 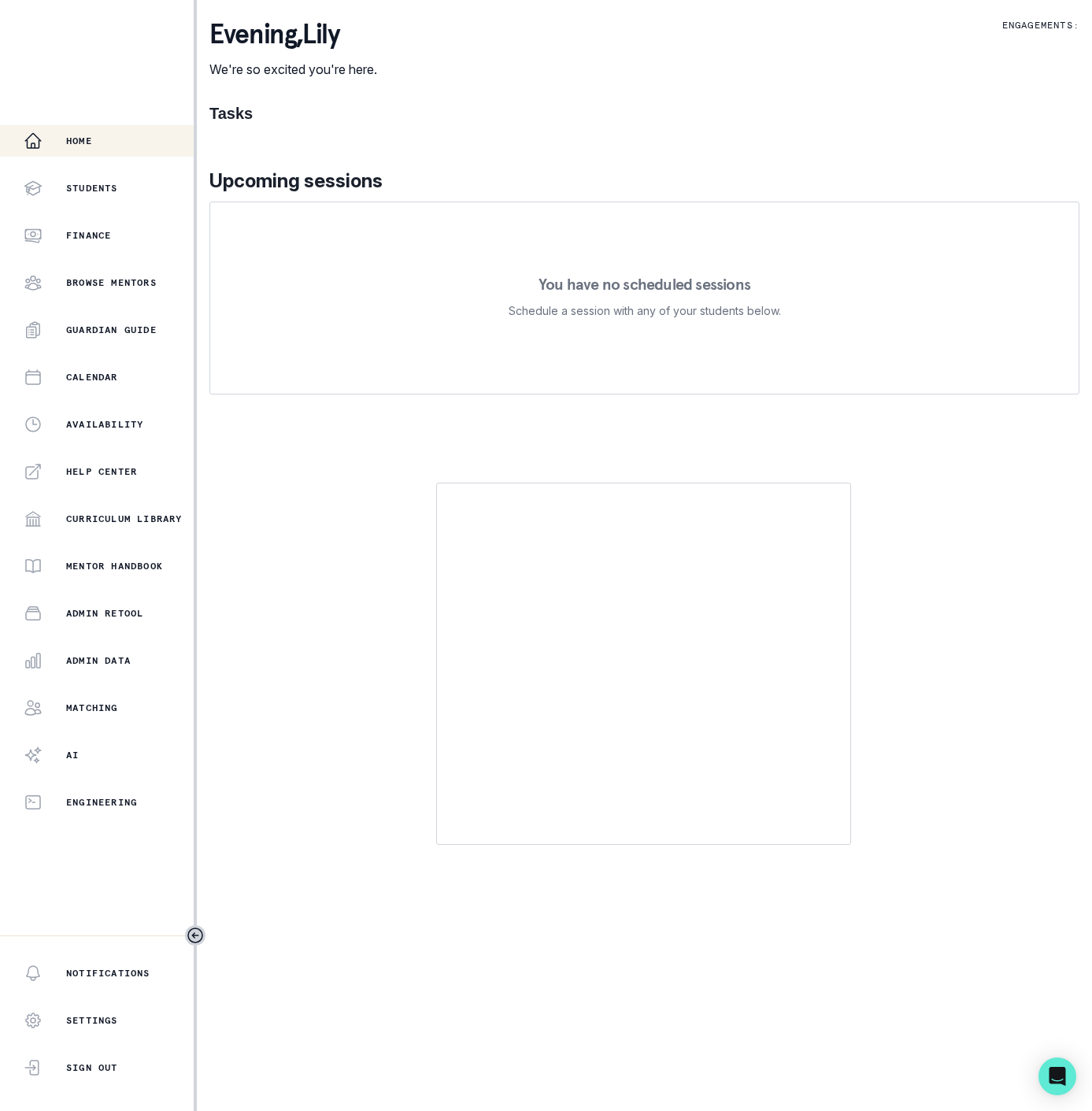 I want to click on p: Finance, so click(x=89, y=235).